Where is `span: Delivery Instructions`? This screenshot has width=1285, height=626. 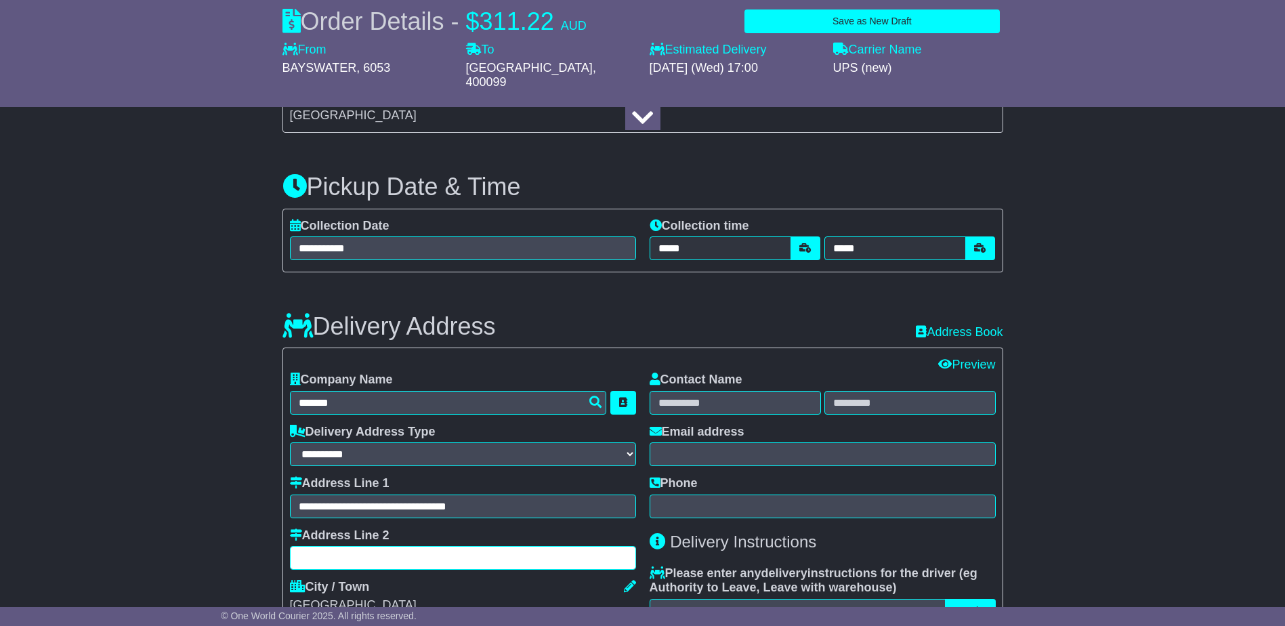
span: Delivery Instructions is located at coordinates (743, 541).